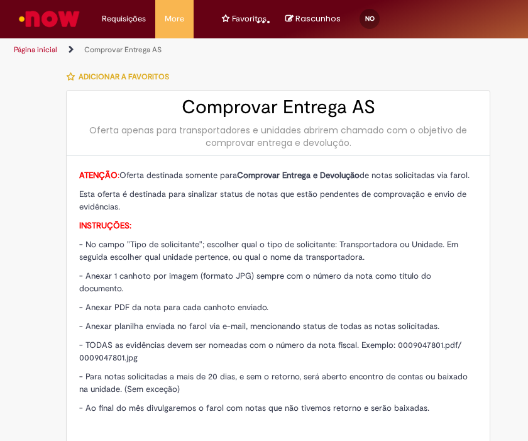  What do you see at coordinates (318, 18) in the screenshot?
I see `span: Rascunhos` at bounding box center [318, 18].